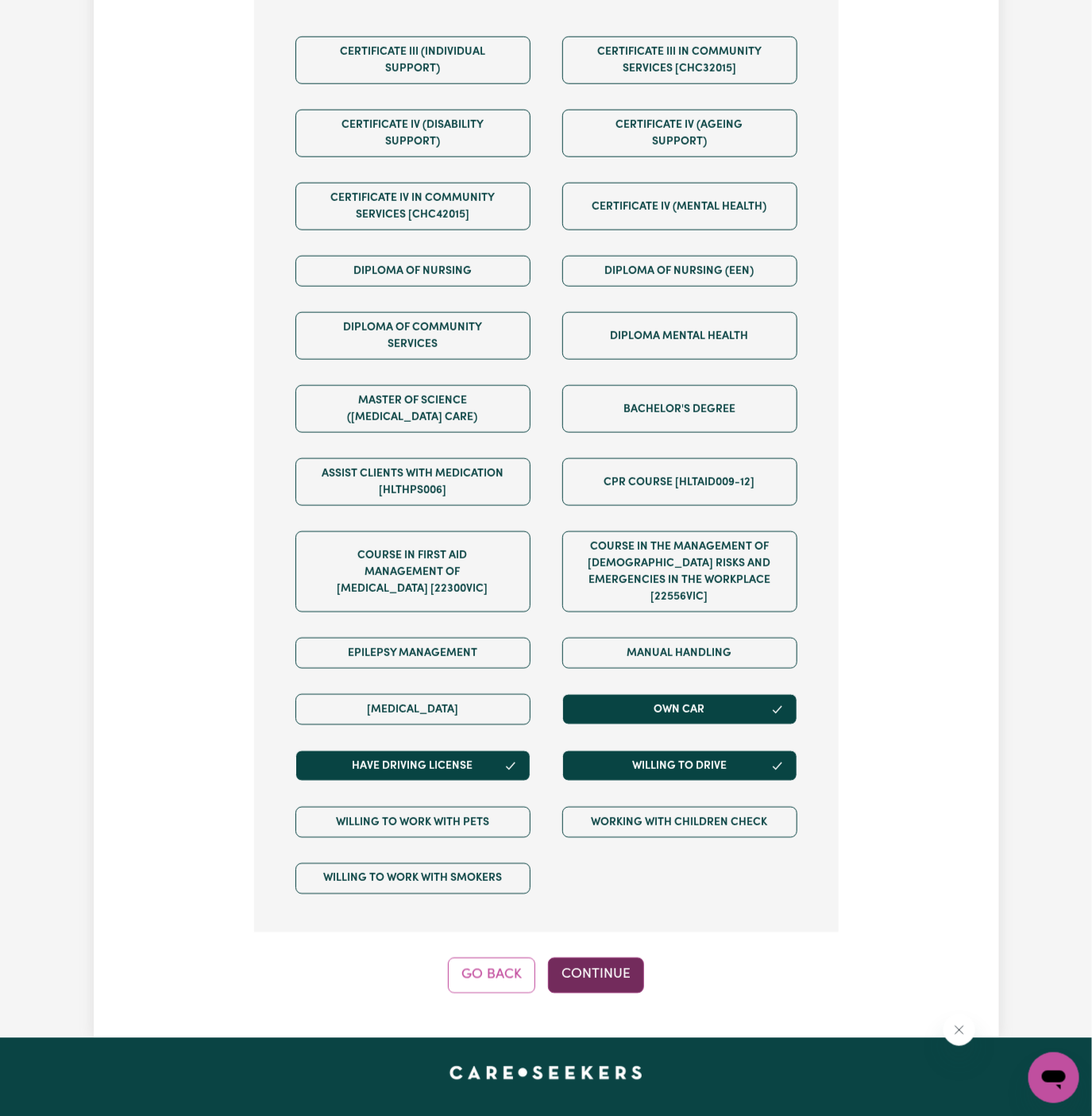 The image size is (1092, 1116). What do you see at coordinates (413, 652) in the screenshot?
I see `button: Epilepsy Management` at bounding box center [413, 652].